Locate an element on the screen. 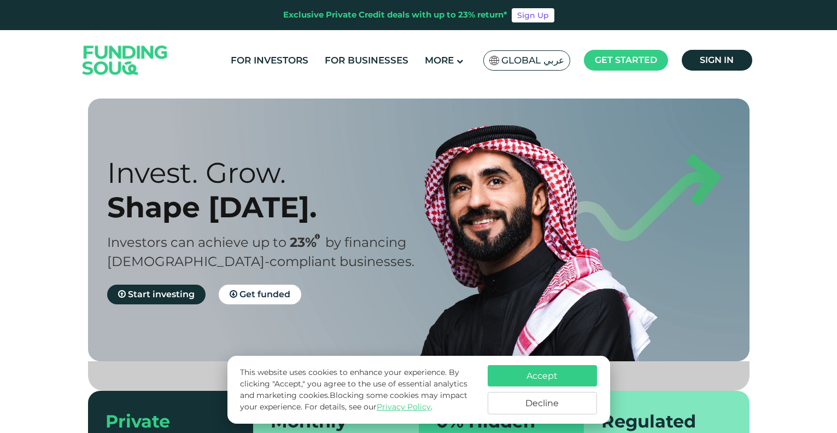 The image size is (837, 433). span: Investors can achieve up to is located at coordinates (197, 242).